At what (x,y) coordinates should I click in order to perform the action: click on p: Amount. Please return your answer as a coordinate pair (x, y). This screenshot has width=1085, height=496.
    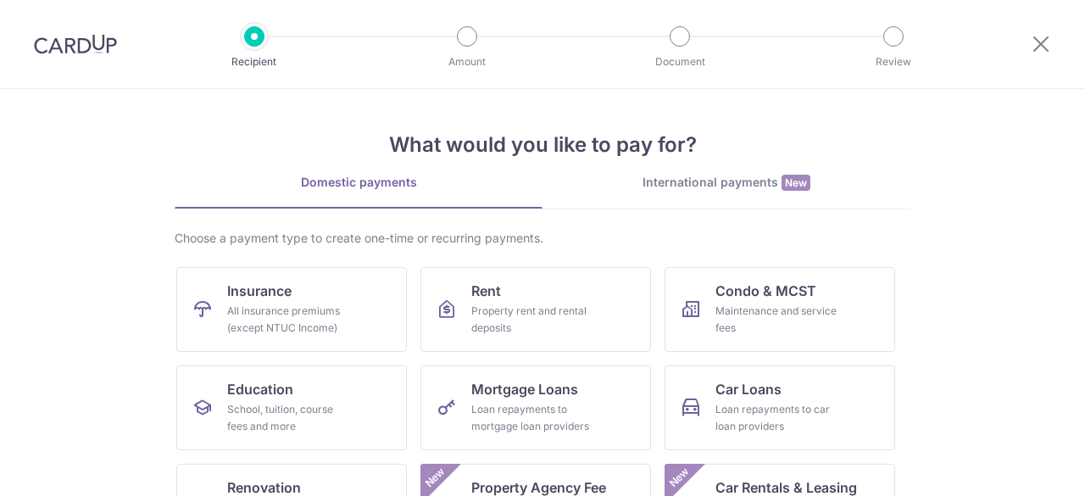
    Looking at the image, I should click on (467, 62).